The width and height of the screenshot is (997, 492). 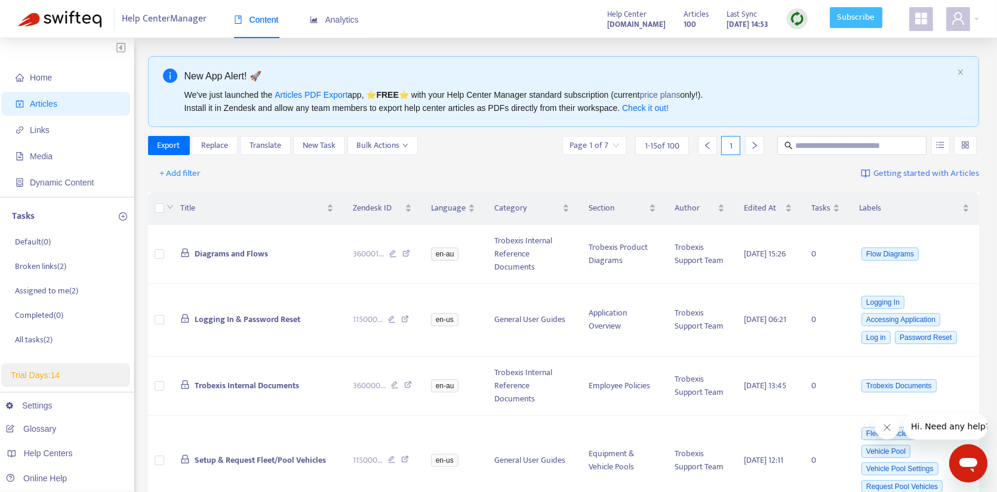 What do you see at coordinates (405, 146) in the screenshot?
I see `span: down` at bounding box center [405, 146].